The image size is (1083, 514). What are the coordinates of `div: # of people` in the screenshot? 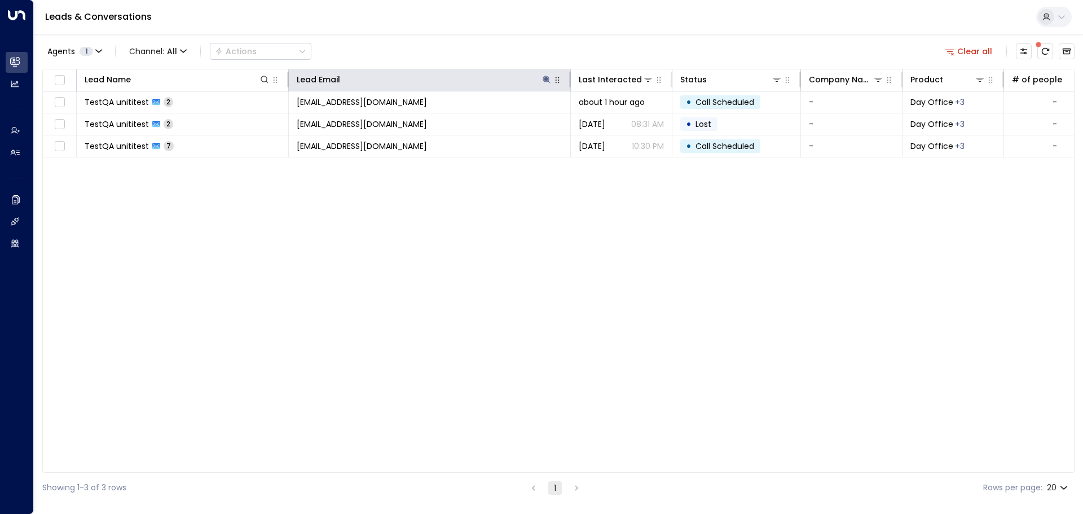 It's located at (1037, 80).